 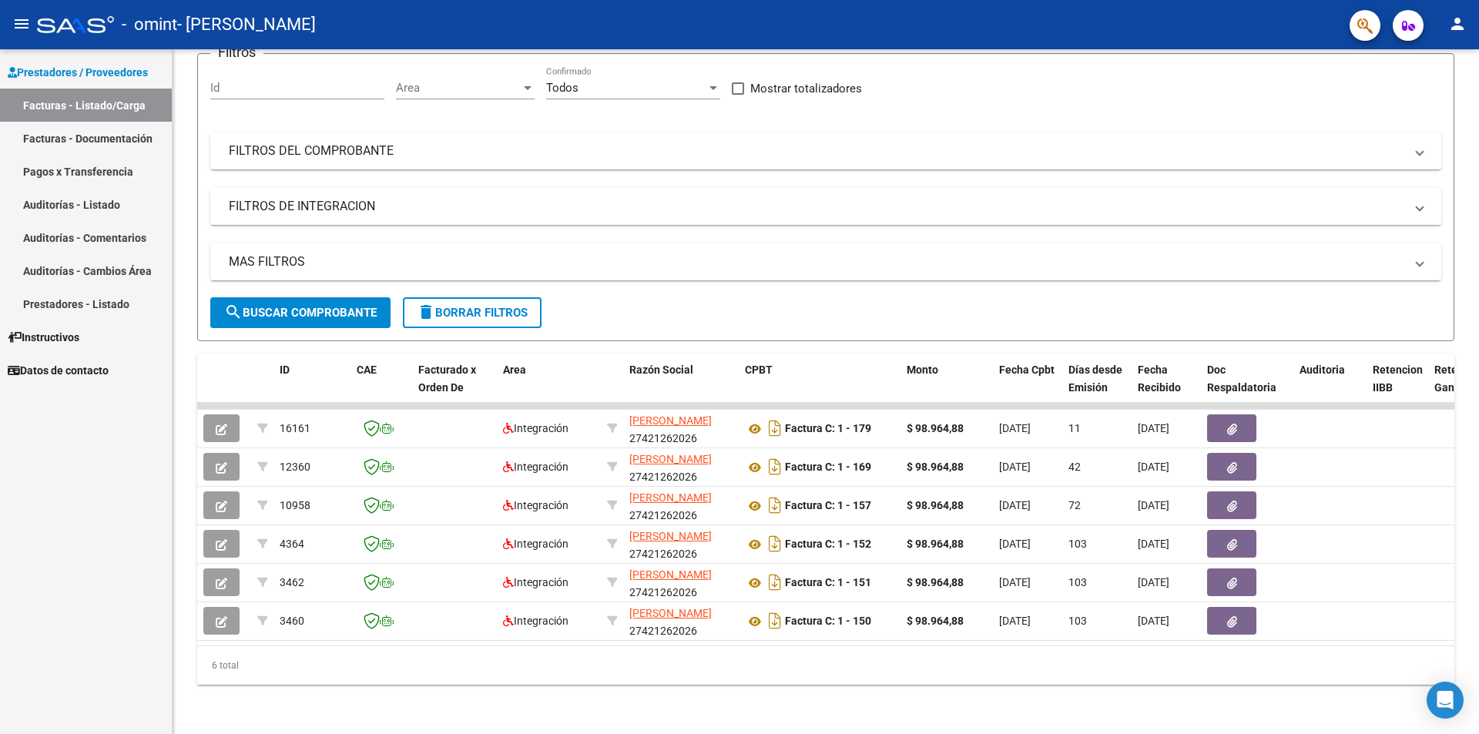 What do you see at coordinates (381, 388) in the screenshot?
I see `datatable-header-cell: CAE` at bounding box center [381, 388].